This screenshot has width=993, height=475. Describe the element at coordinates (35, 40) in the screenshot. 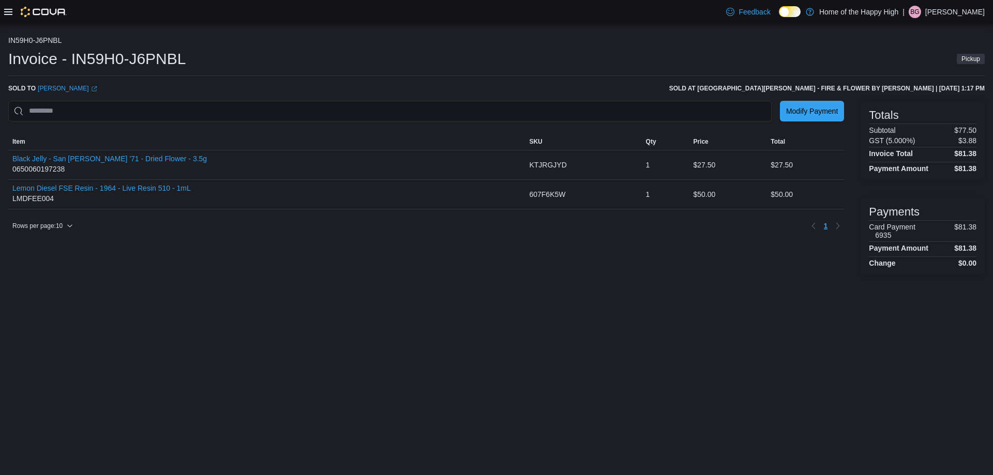

I see `button: IN59H0-J6PNBL` at that location.